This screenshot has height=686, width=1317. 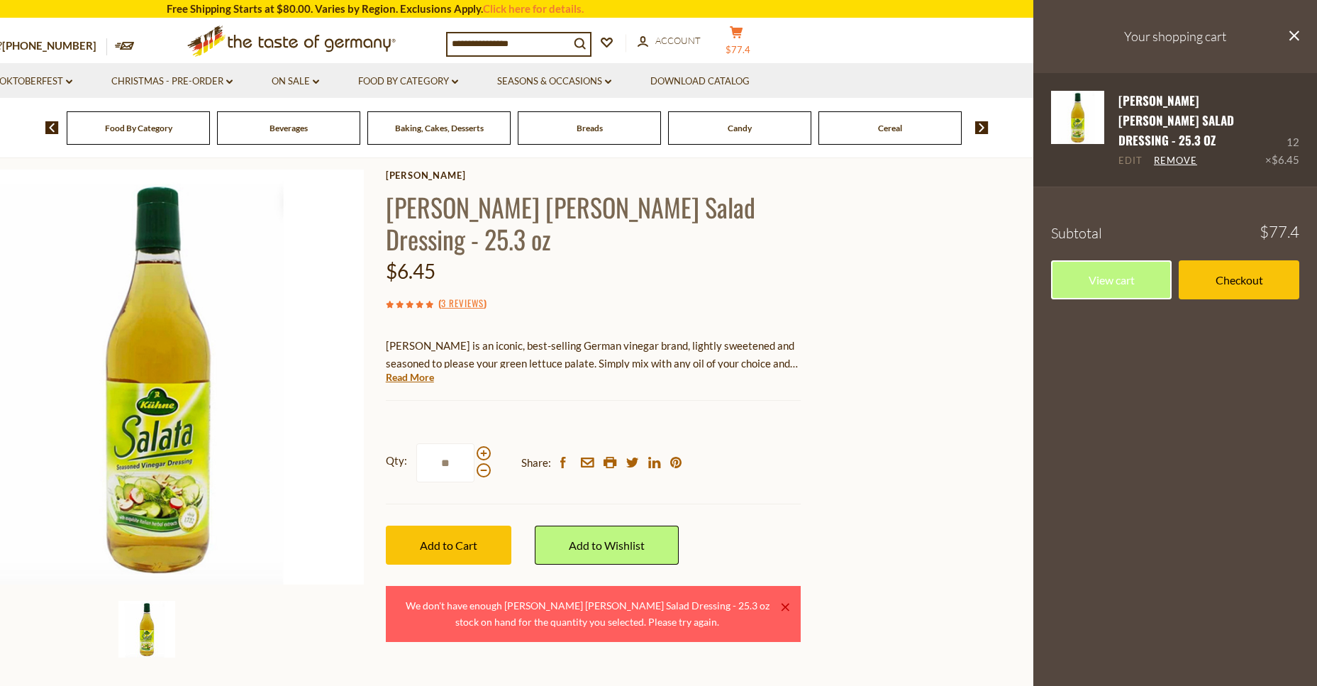 What do you see at coordinates (1282, 130) in the screenshot?
I see `div: 12 ×` at bounding box center [1282, 130].